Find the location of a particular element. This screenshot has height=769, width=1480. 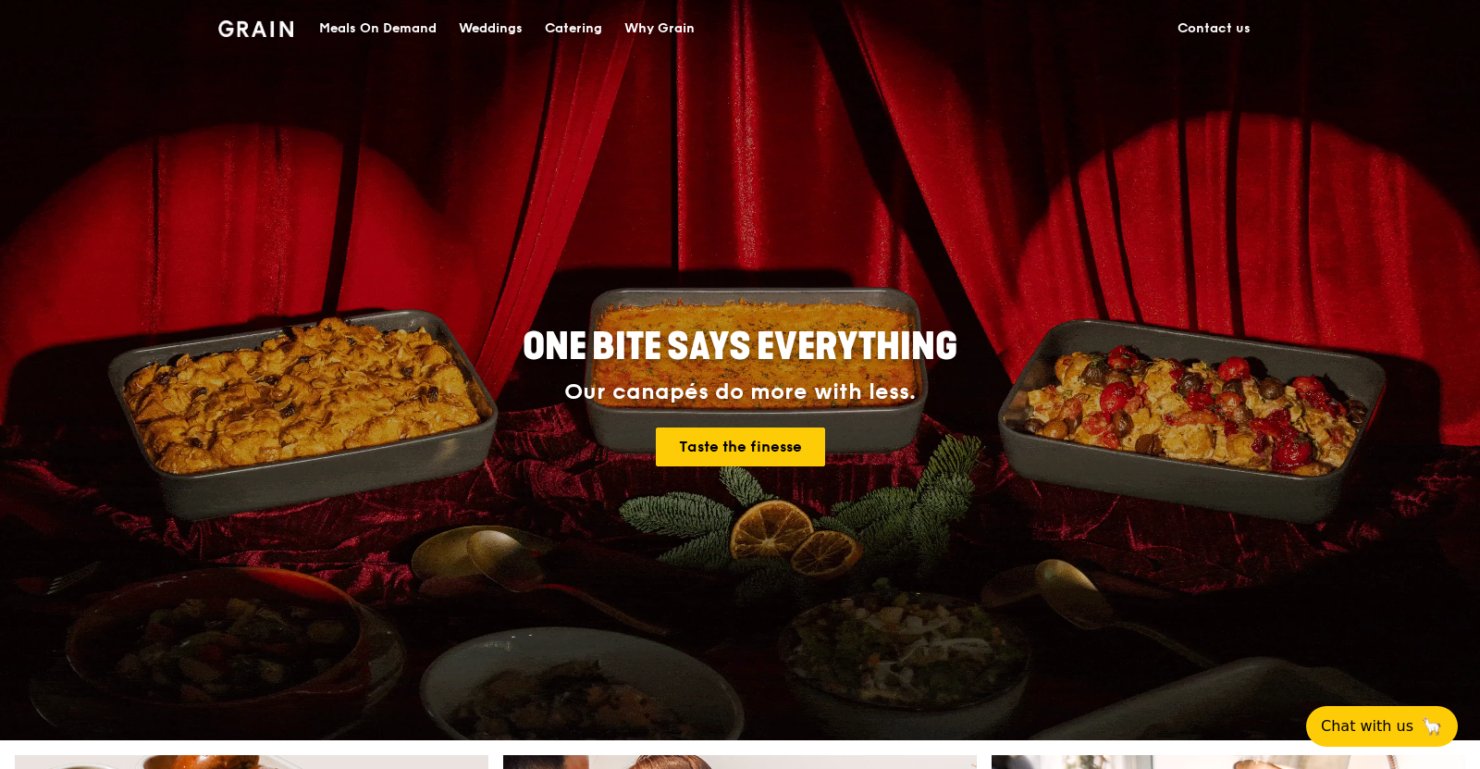

button: Chat with us🦙 is located at coordinates (1382, 726).